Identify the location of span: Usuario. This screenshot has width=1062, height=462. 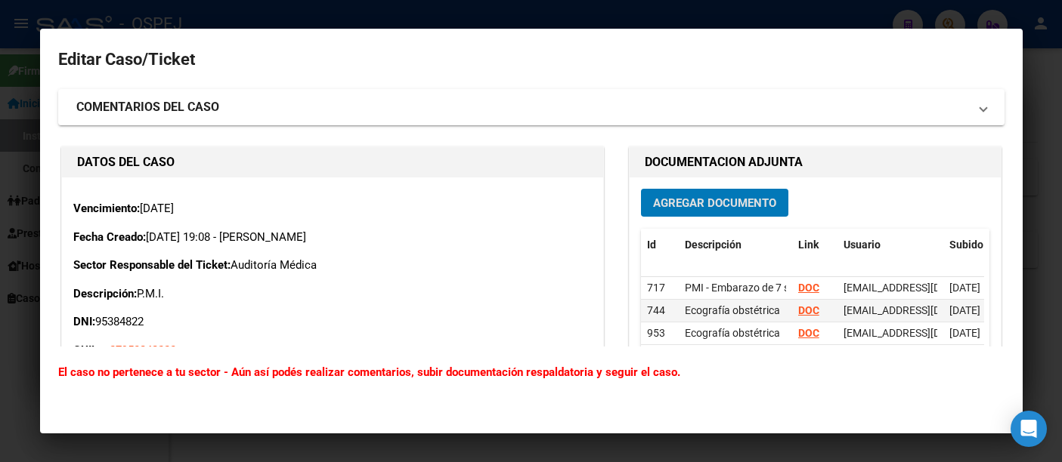
(861, 245).